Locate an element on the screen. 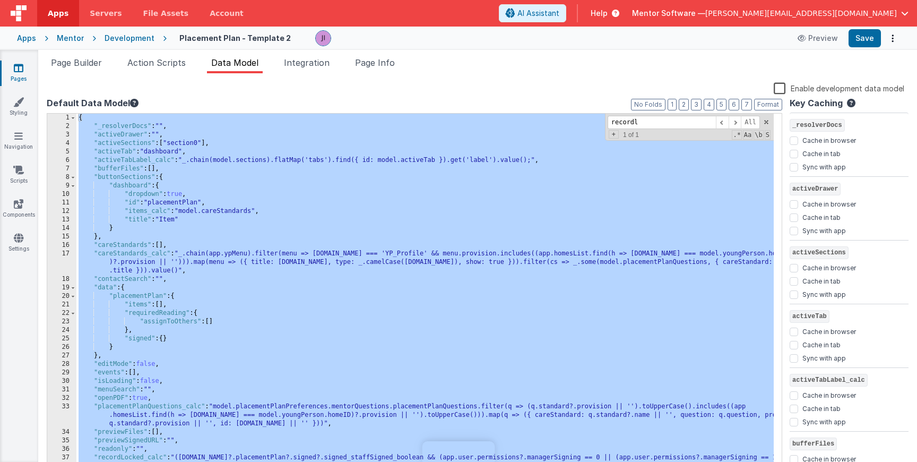 The image size is (917, 462). span: activeSections is located at coordinates (819, 253).